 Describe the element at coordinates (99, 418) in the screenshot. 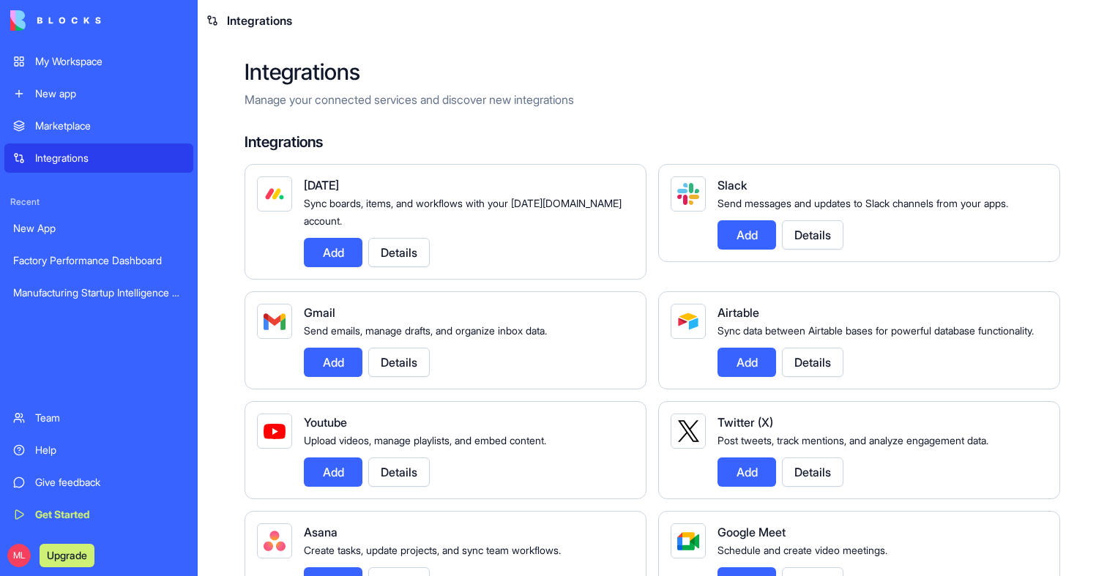

I see `a: Team` at that location.